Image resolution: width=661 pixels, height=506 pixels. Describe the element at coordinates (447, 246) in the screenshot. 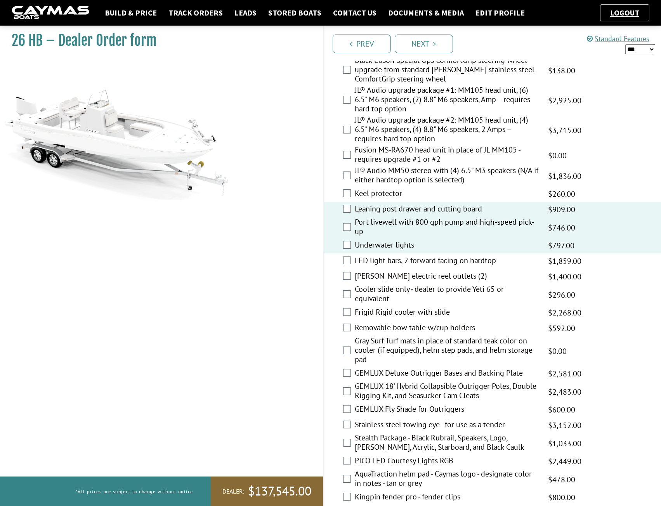

I see `label: Underwater lights` at that location.